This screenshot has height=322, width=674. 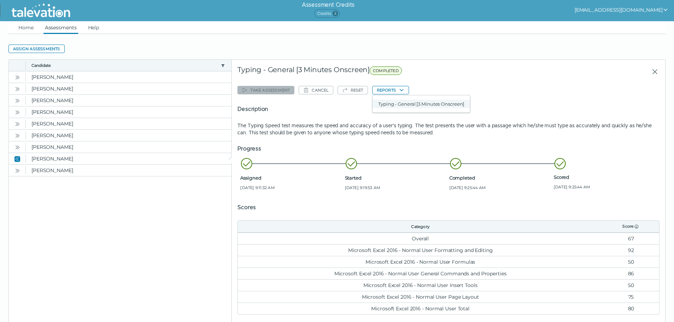 What do you see at coordinates (631, 238) in the screenshot?
I see `td: 67` at bounding box center [631, 238].